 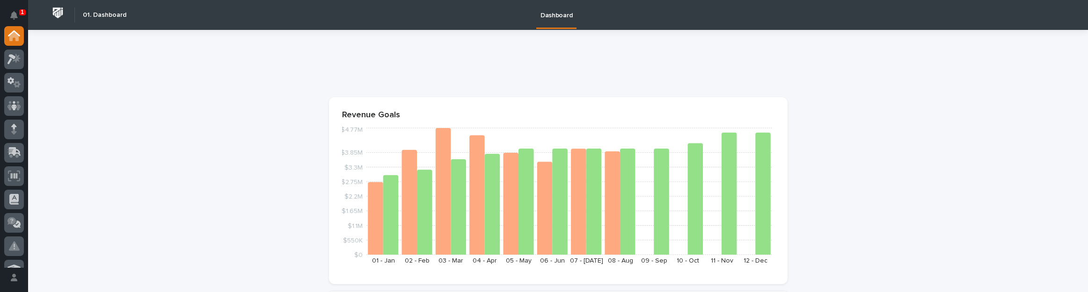 What do you see at coordinates (353, 241) in the screenshot?
I see `tspan: $550K` at bounding box center [353, 241].